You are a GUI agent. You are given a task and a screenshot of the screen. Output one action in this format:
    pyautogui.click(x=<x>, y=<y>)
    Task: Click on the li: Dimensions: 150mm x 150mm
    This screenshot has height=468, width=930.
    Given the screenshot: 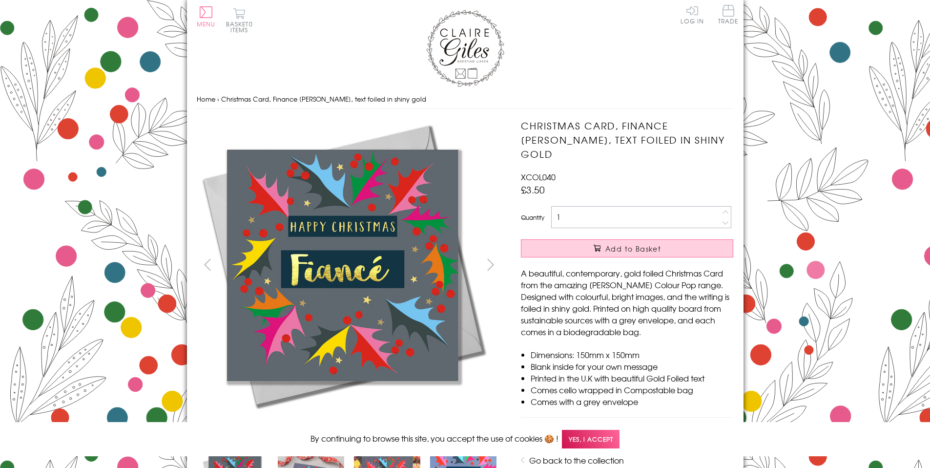 What is the action you would take?
    pyautogui.click(x=632, y=354)
    